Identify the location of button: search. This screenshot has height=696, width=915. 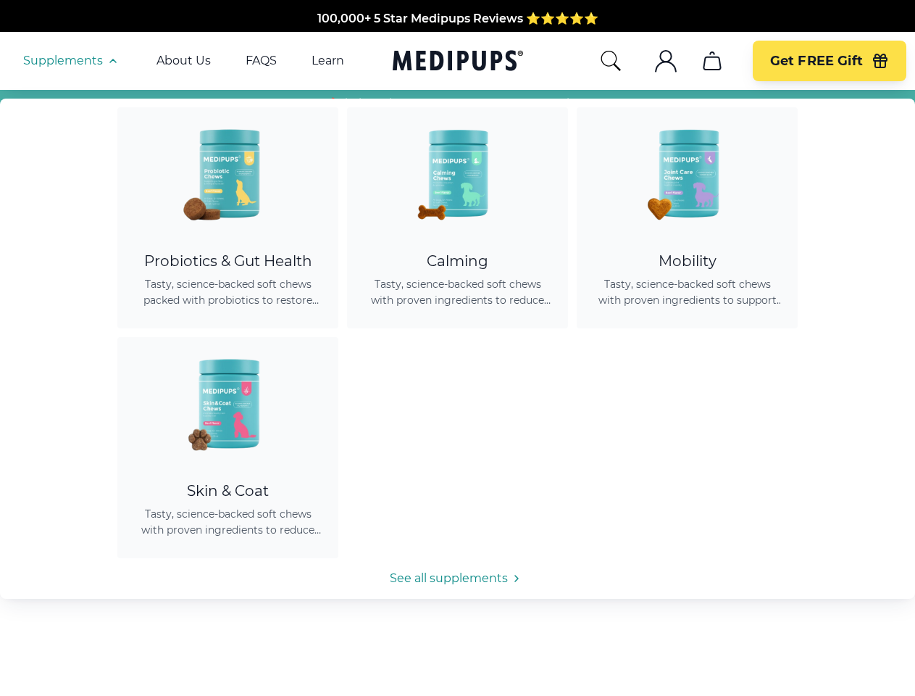
(611, 61).